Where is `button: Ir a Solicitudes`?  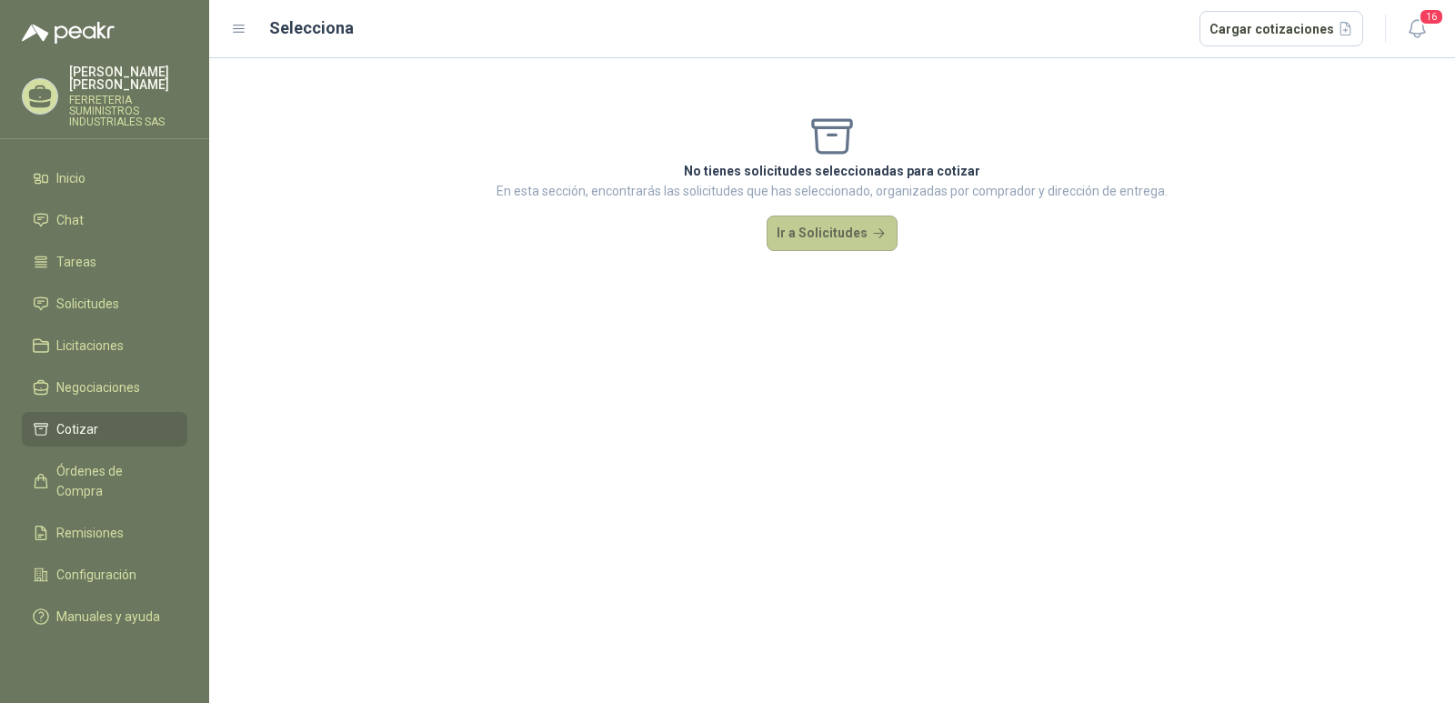
button: Ir a Solicitudes is located at coordinates (832, 234).